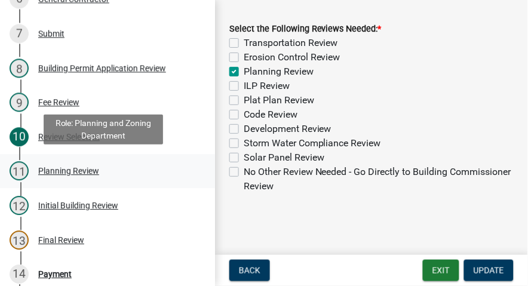 Image resolution: width=528 pixels, height=286 pixels. What do you see at coordinates (51, 33) in the screenshot?
I see `div: Submit` at bounding box center [51, 33].